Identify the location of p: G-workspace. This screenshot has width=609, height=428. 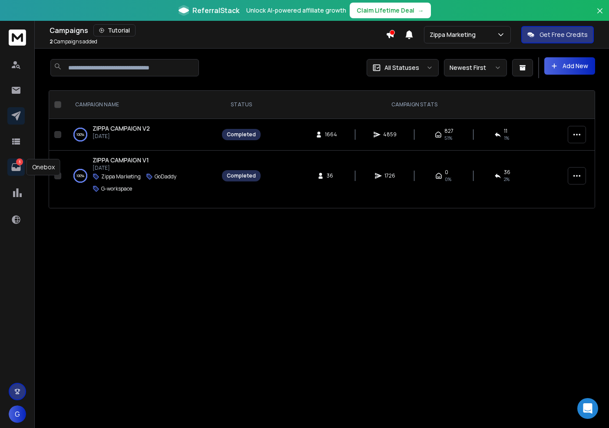
(116, 189).